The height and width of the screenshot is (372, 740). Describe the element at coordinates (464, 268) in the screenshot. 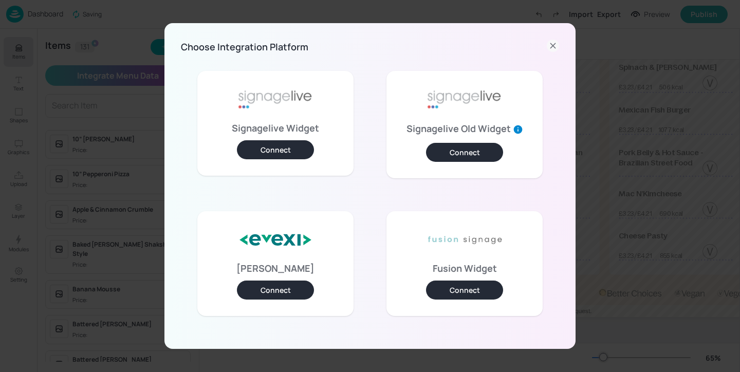

I see `p: Fusion Widget` at that location.